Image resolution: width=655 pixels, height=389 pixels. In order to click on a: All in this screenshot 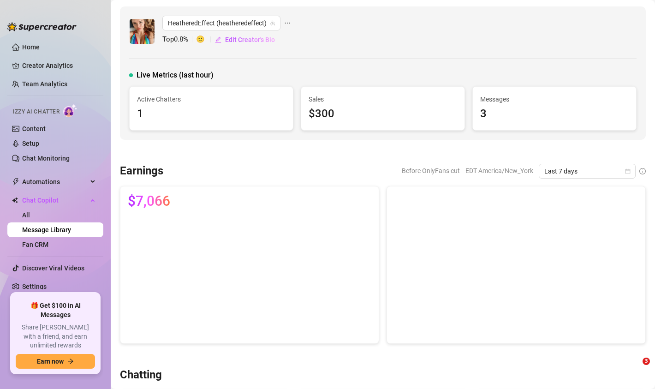, I will do `click(26, 215)`.